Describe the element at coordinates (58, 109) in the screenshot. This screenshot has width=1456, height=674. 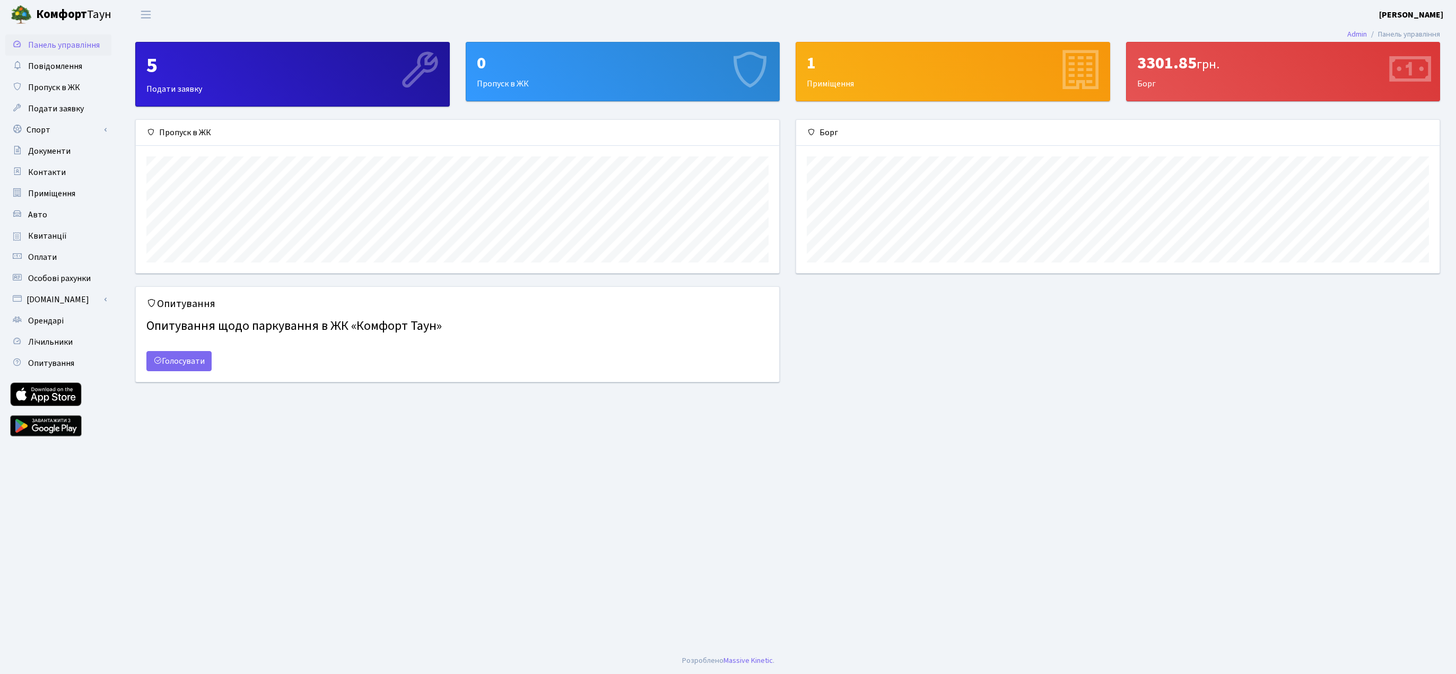
I see `a: Подати заявку` at that location.